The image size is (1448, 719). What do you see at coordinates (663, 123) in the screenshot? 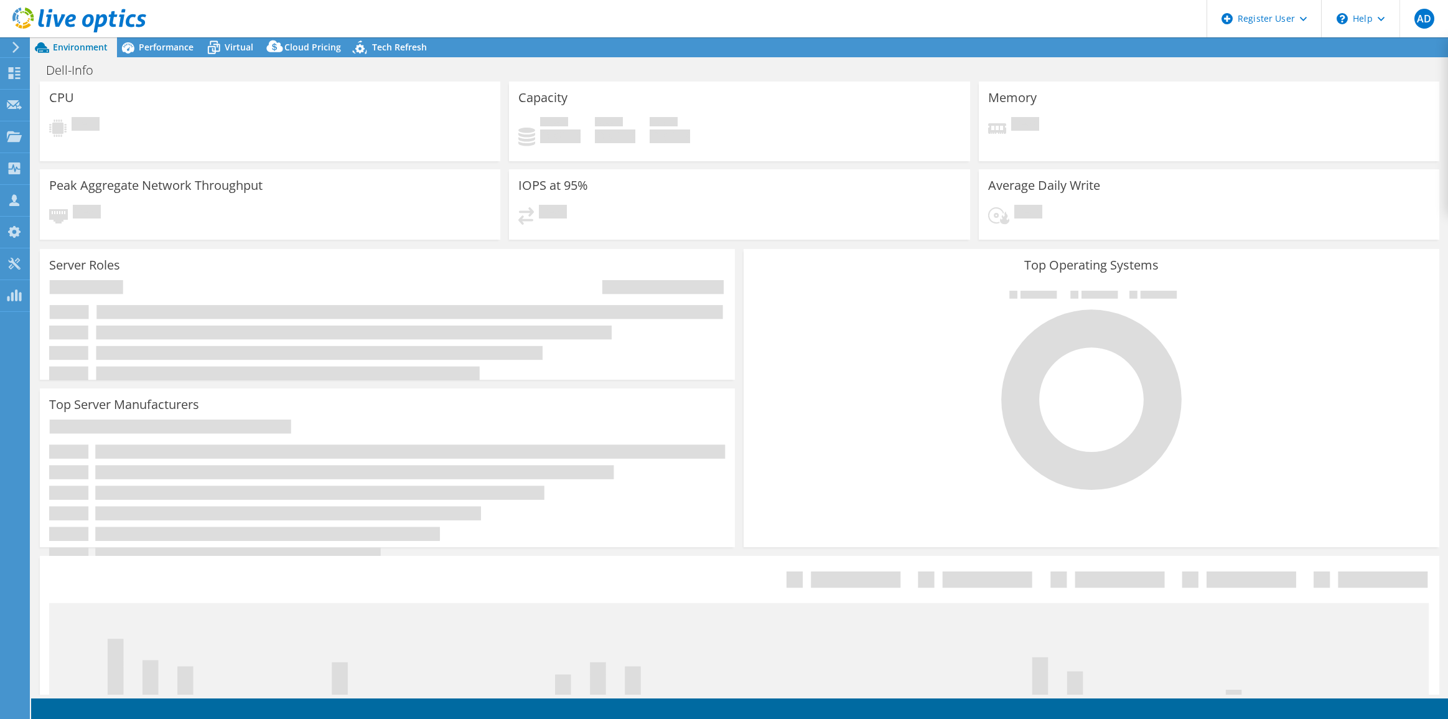
I see `span: Total` at bounding box center [663, 123].